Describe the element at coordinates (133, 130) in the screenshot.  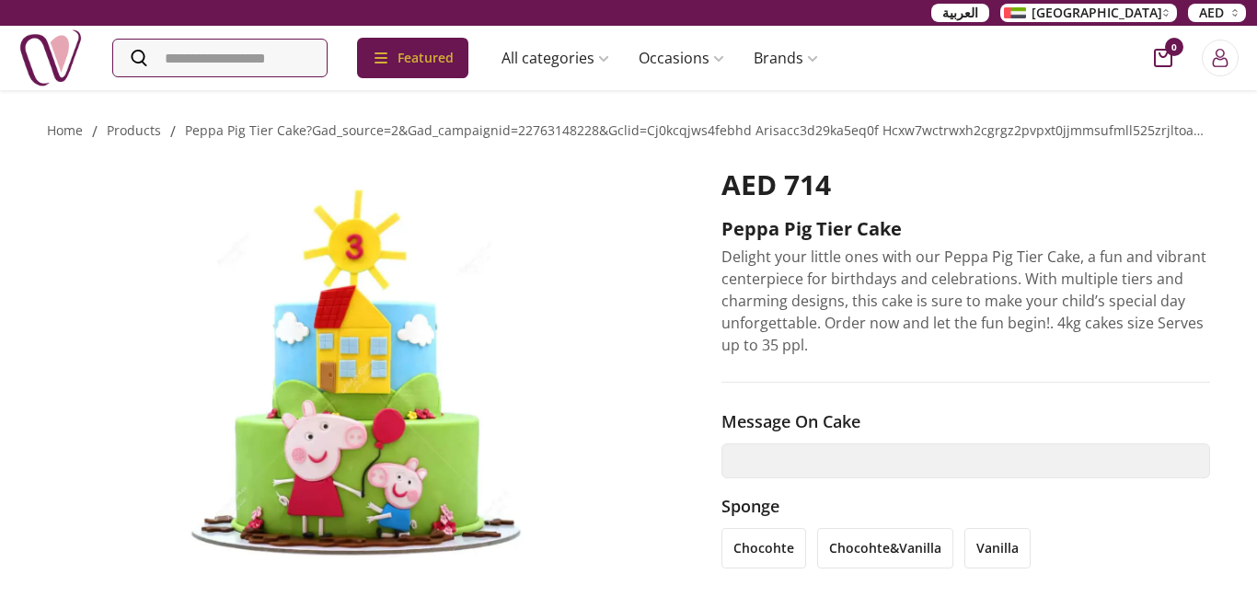
I see `a: products` at that location.